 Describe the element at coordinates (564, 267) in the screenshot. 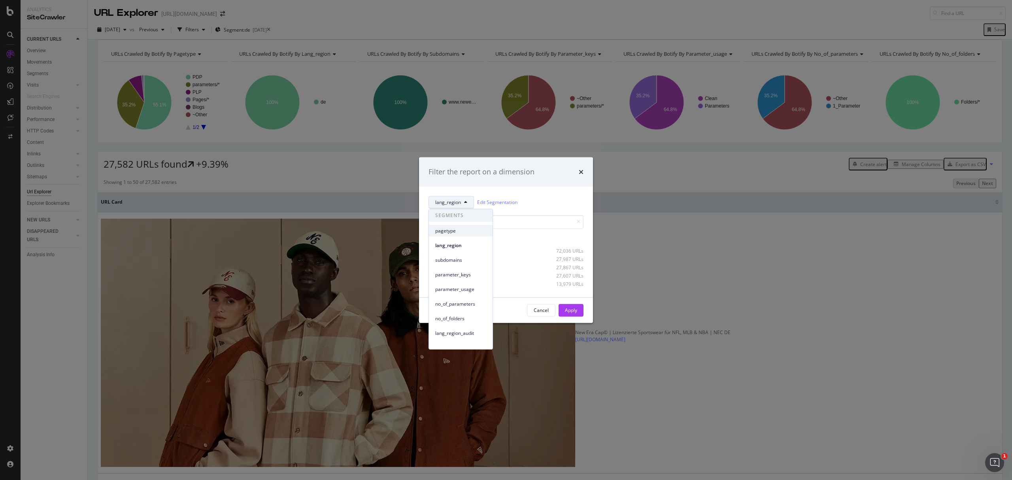

I see `div: 27,867 URLs` at that location.